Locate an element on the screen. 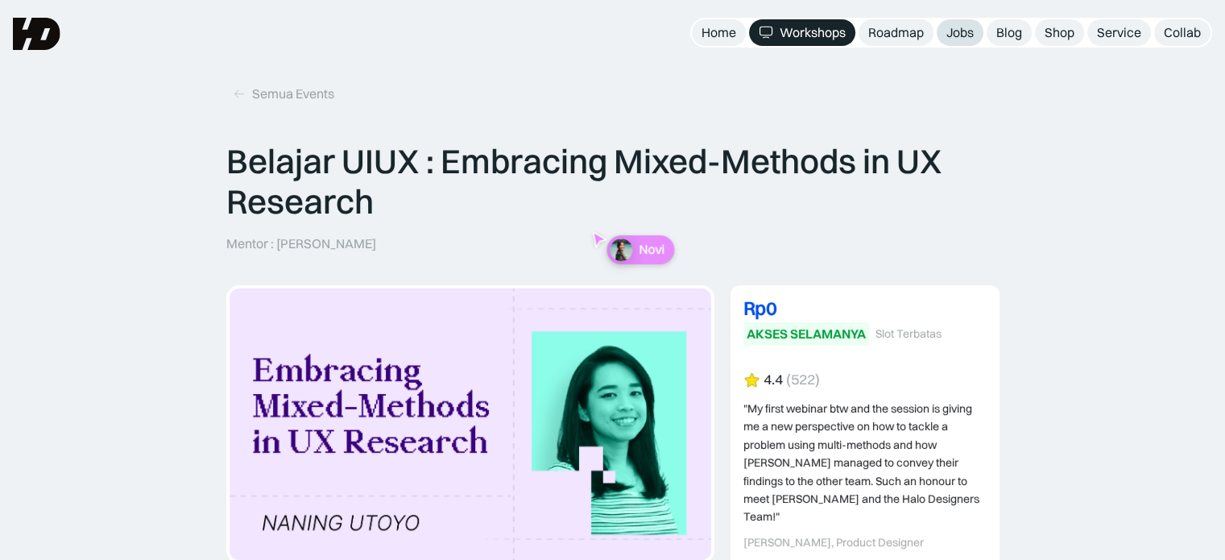 The width and height of the screenshot is (1225, 560). div: Slot Terbatas is located at coordinates (909, 334).